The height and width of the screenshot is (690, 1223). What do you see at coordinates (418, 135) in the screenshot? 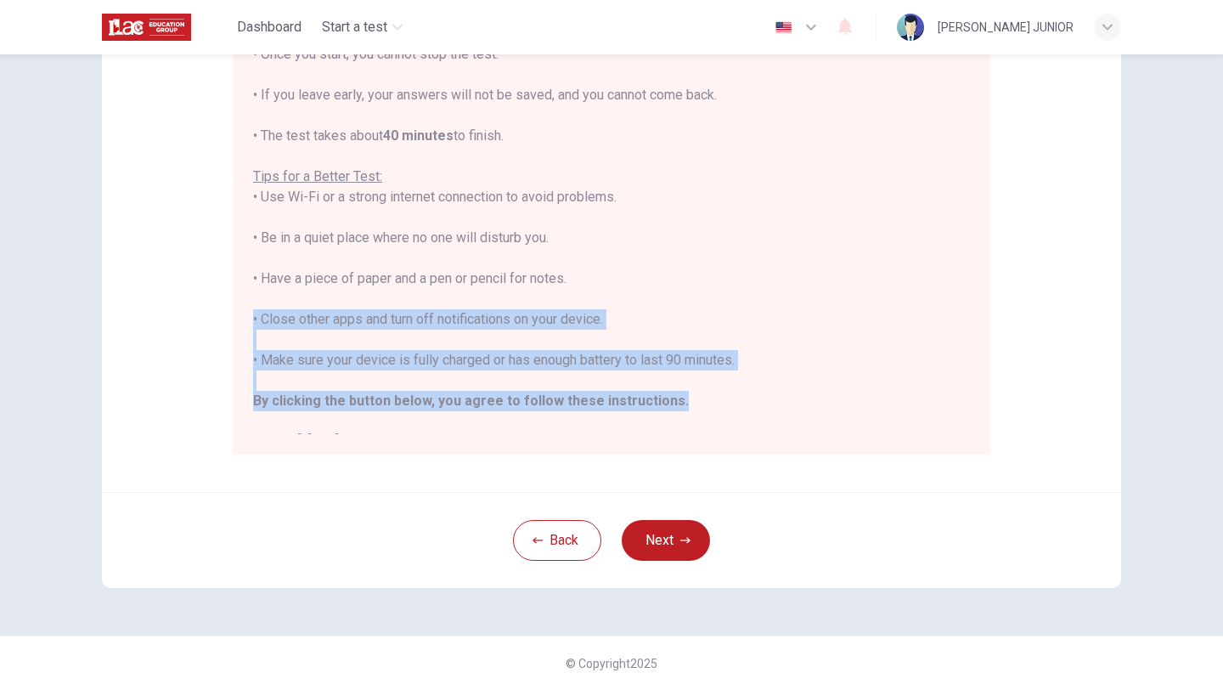
I see `b: 40 minutes` at bounding box center [418, 135].